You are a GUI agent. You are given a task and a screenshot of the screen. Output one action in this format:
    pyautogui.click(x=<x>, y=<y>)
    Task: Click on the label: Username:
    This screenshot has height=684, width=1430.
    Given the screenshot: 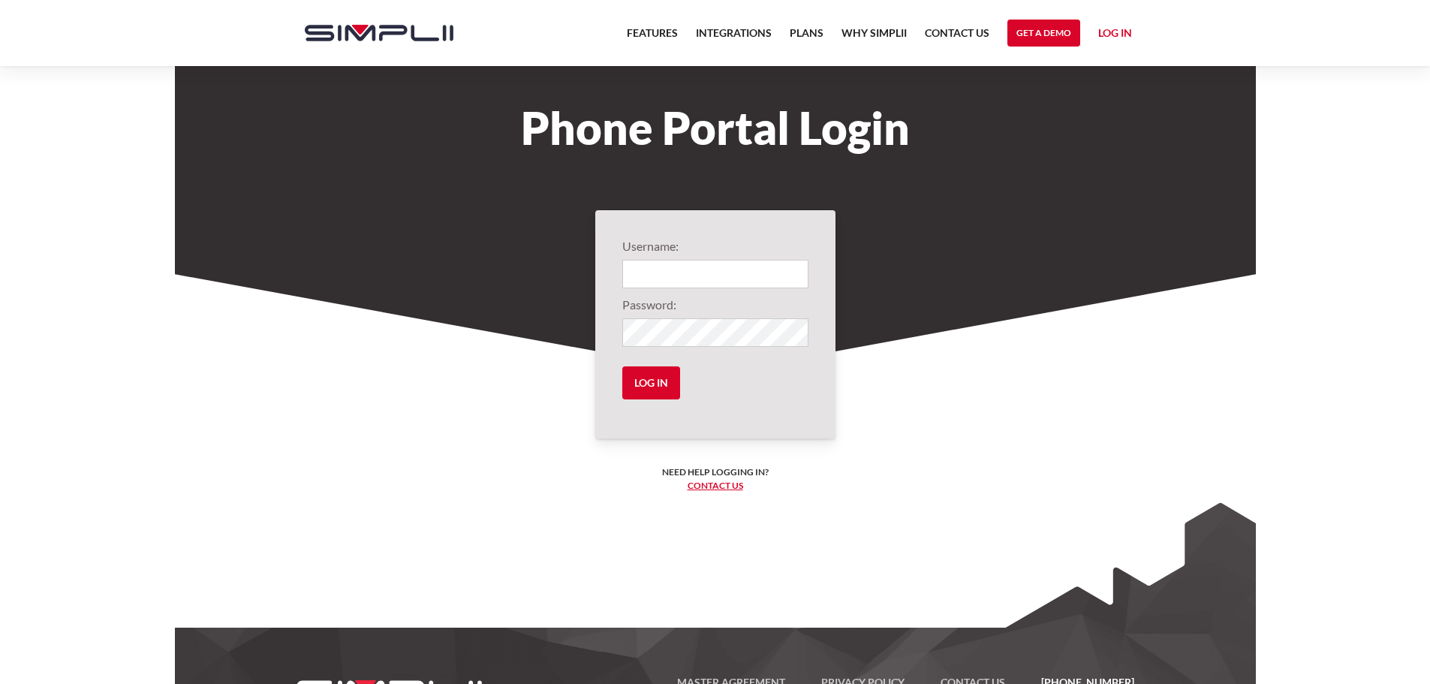 What is the action you would take?
    pyautogui.click(x=716, y=246)
    